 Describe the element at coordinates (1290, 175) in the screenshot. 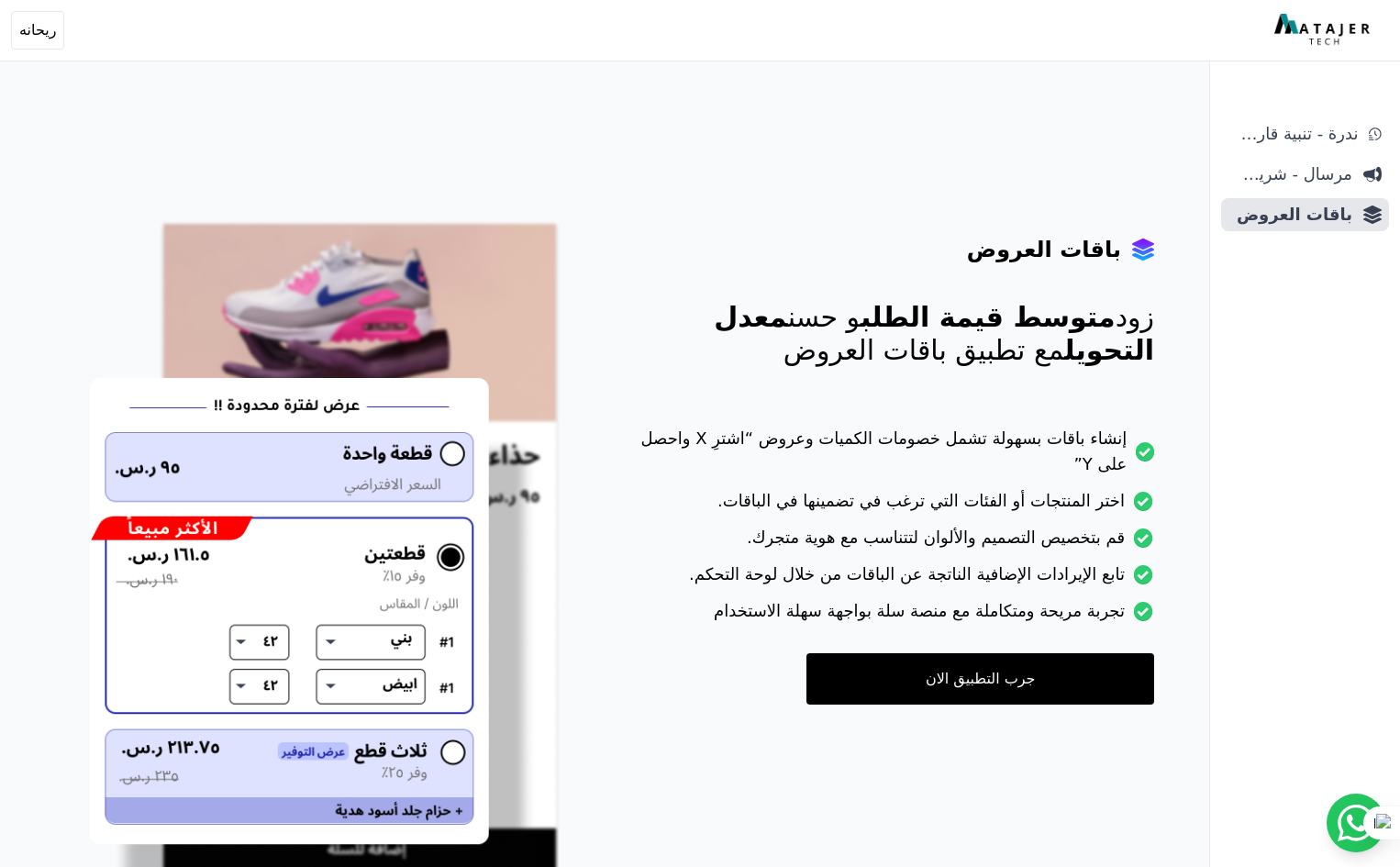

I see `span: مرسال - شريط دعاية` at that location.